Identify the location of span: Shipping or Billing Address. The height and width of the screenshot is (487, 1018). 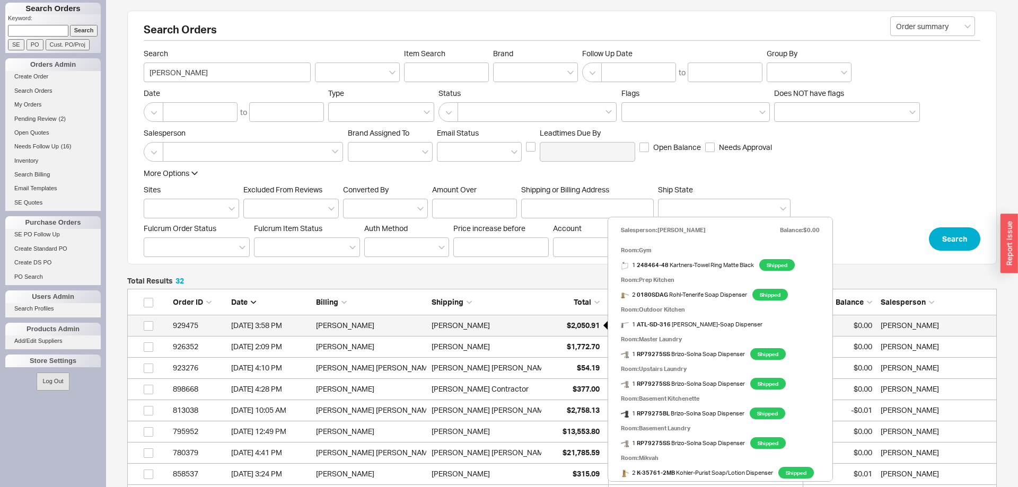
(587, 190).